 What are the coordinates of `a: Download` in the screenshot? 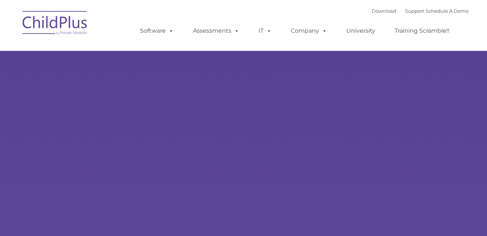 It's located at (384, 11).